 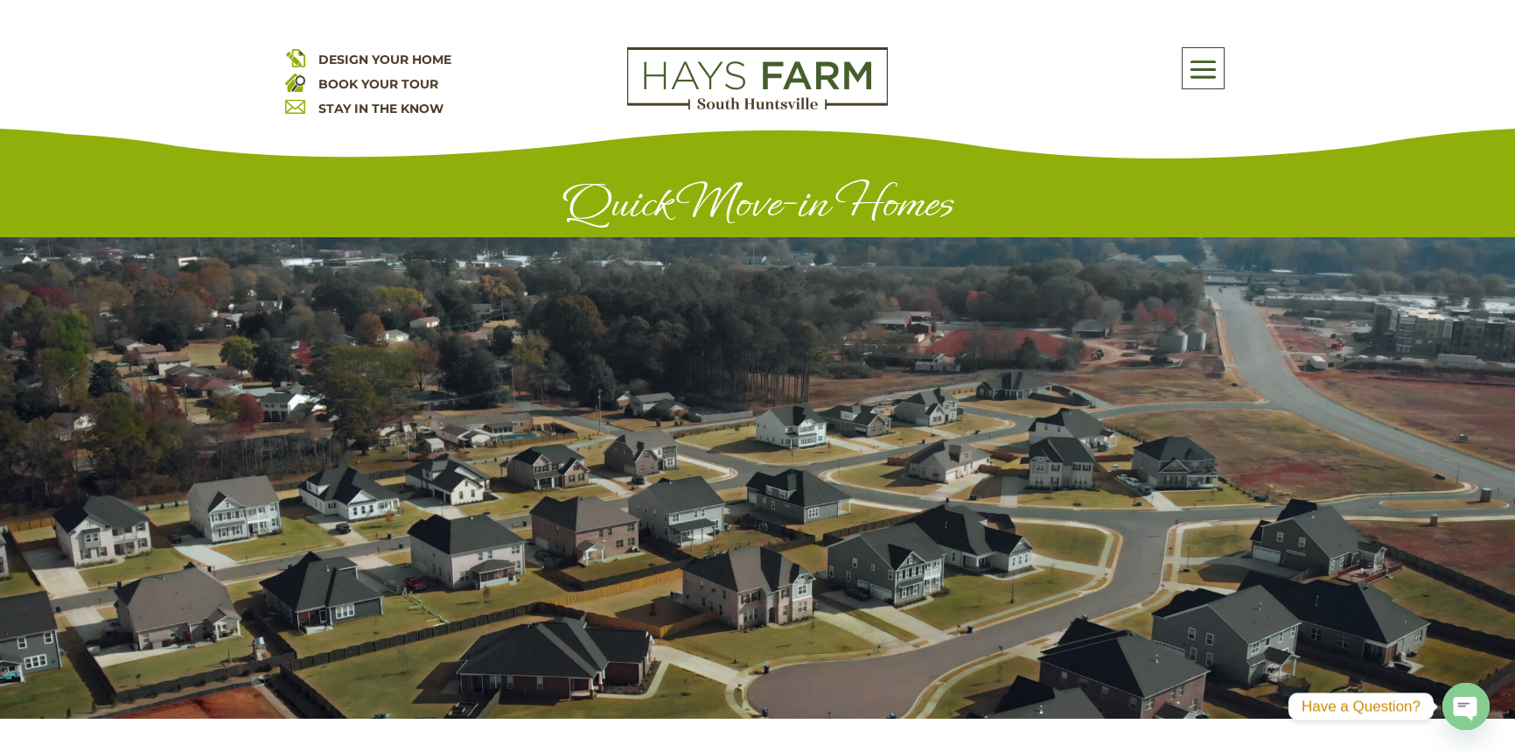 What do you see at coordinates (758, 106) in the screenshot?
I see `a: hays farm homes huntsville development` at bounding box center [758, 106].